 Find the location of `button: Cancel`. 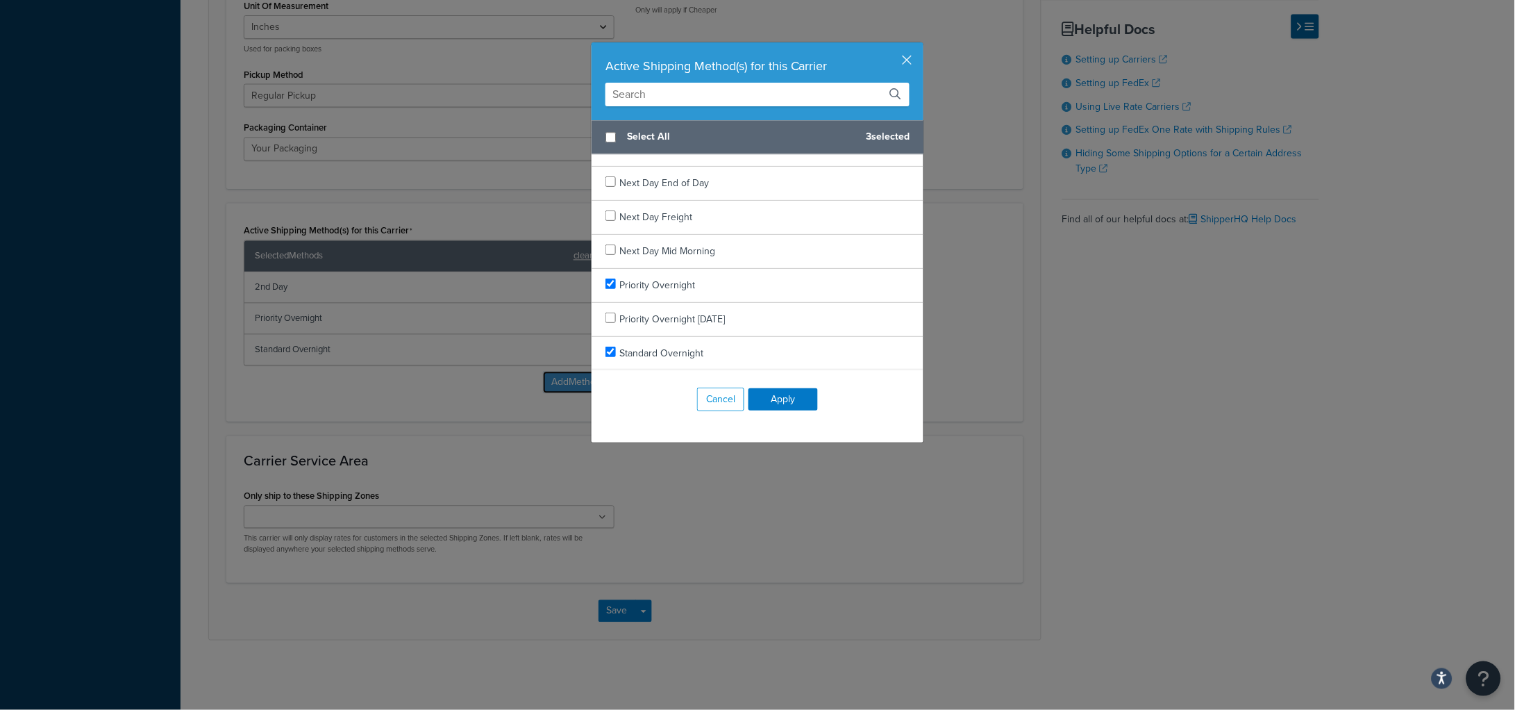

button: Cancel is located at coordinates (721, 399).